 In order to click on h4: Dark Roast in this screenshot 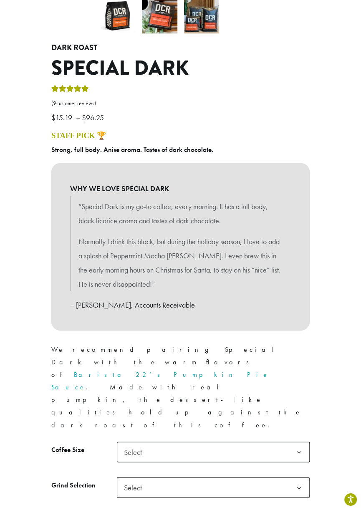, I will do `click(180, 48)`.